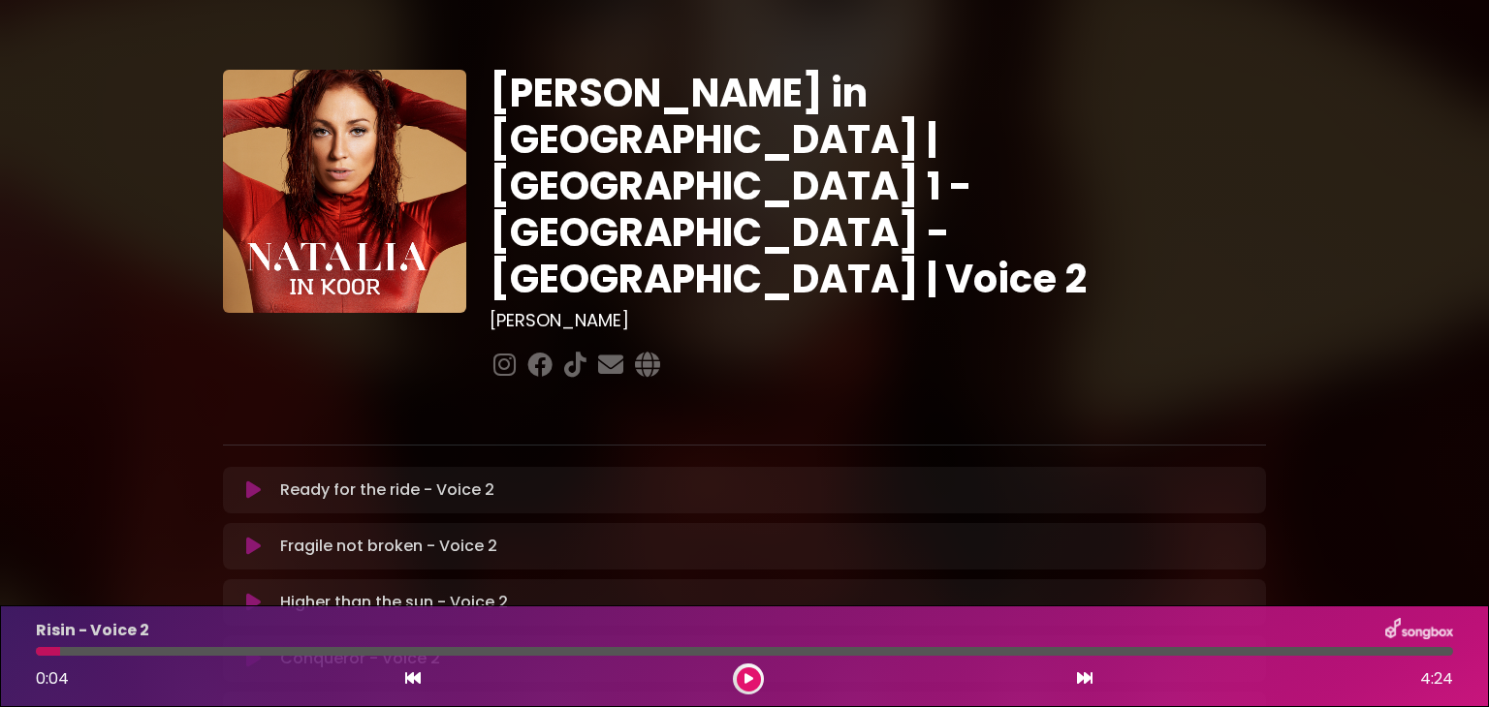 The height and width of the screenshot is (707, 1489). What do you see at coordinates (344, 191) in the screenshot?
I see `img: YTVS25JmS9CLUqXqkEhs` at bounding box center [344, 191].